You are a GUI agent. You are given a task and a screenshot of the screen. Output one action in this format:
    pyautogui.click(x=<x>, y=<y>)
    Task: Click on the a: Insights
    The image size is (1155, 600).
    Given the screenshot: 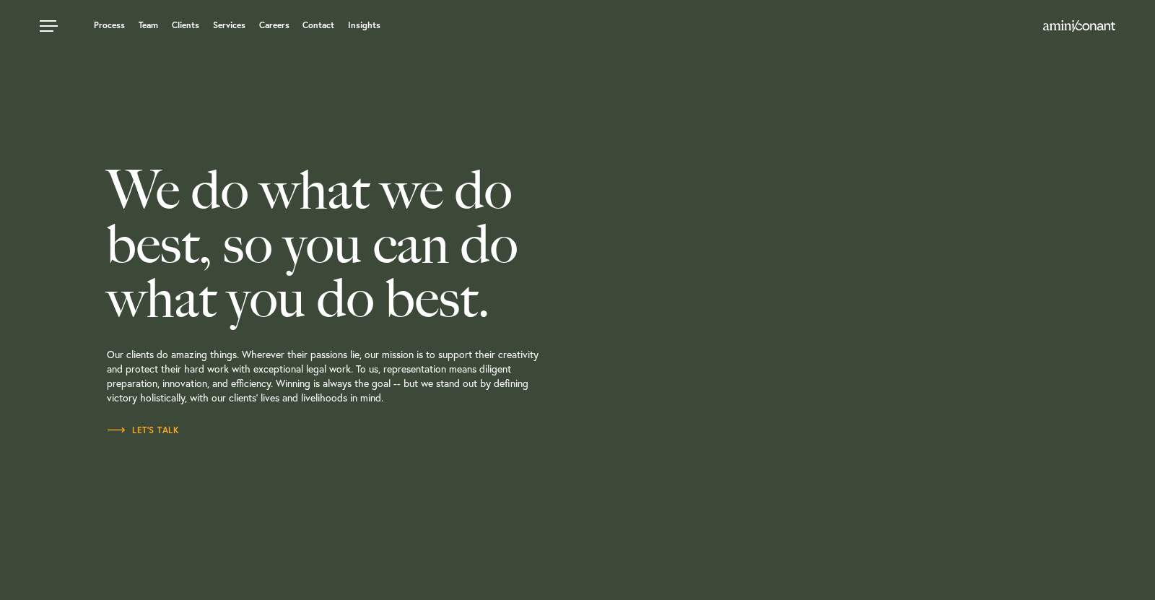 What is the action you would take?
    pyautogui.click(x=364, y=25)
    